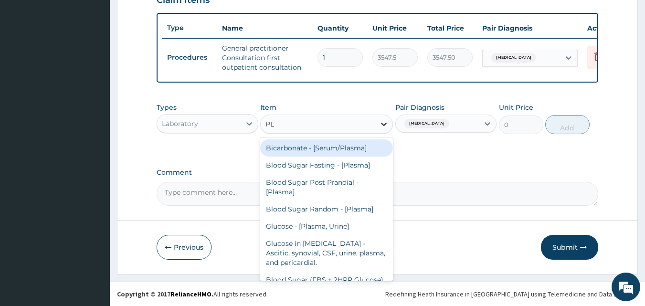 This screenshot has width=645, height=306. What do you see at coordinates (326, 226) in the screenshot?
I see `div: Glucose - [Plasma, Urine]` at bounding box center [326, 226].